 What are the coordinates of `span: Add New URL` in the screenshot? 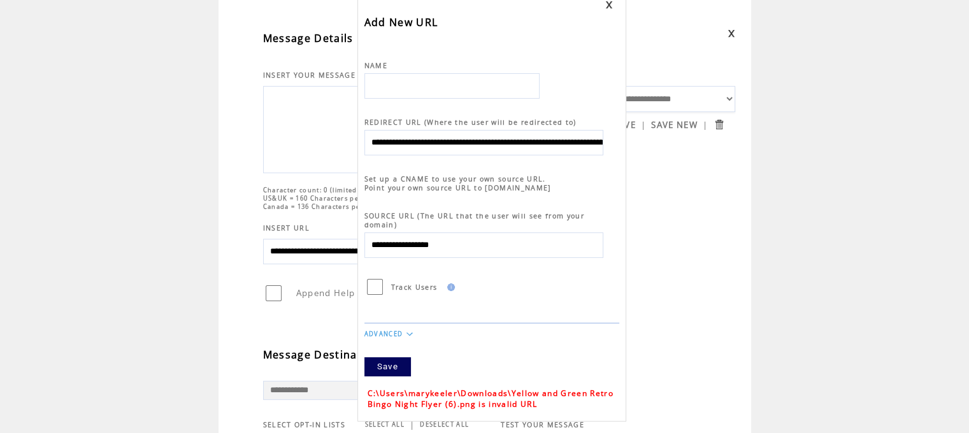 It's located at (401, 22).